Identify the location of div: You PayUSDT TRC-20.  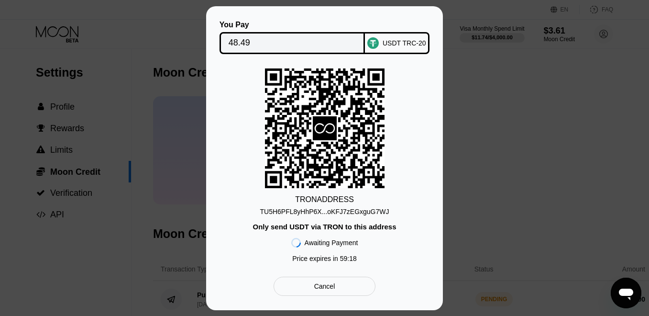
(324, 37).